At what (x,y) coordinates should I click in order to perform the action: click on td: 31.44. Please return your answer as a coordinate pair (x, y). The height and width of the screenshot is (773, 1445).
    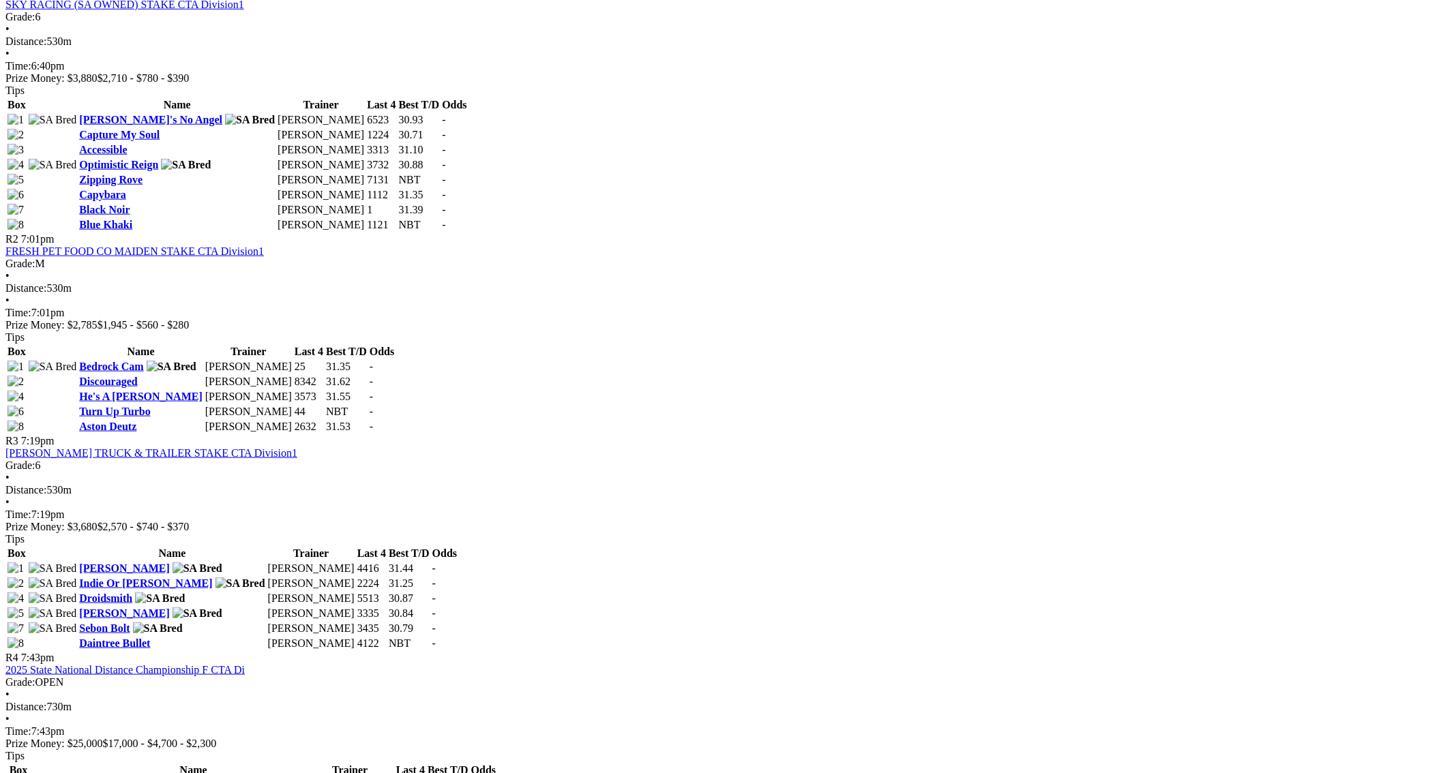
    Looking at the image, I should click on (409, 569).